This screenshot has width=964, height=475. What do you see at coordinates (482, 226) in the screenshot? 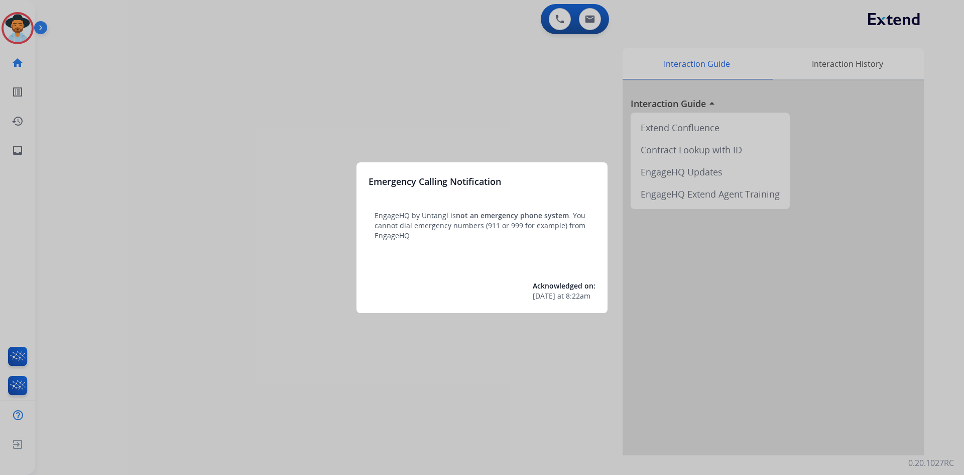
I see `p: EngageHQ by Untangl is . You cannot dial emergency numbers (911 or 999 for example) from EngageHQ.` at bounding box center [482, 226].